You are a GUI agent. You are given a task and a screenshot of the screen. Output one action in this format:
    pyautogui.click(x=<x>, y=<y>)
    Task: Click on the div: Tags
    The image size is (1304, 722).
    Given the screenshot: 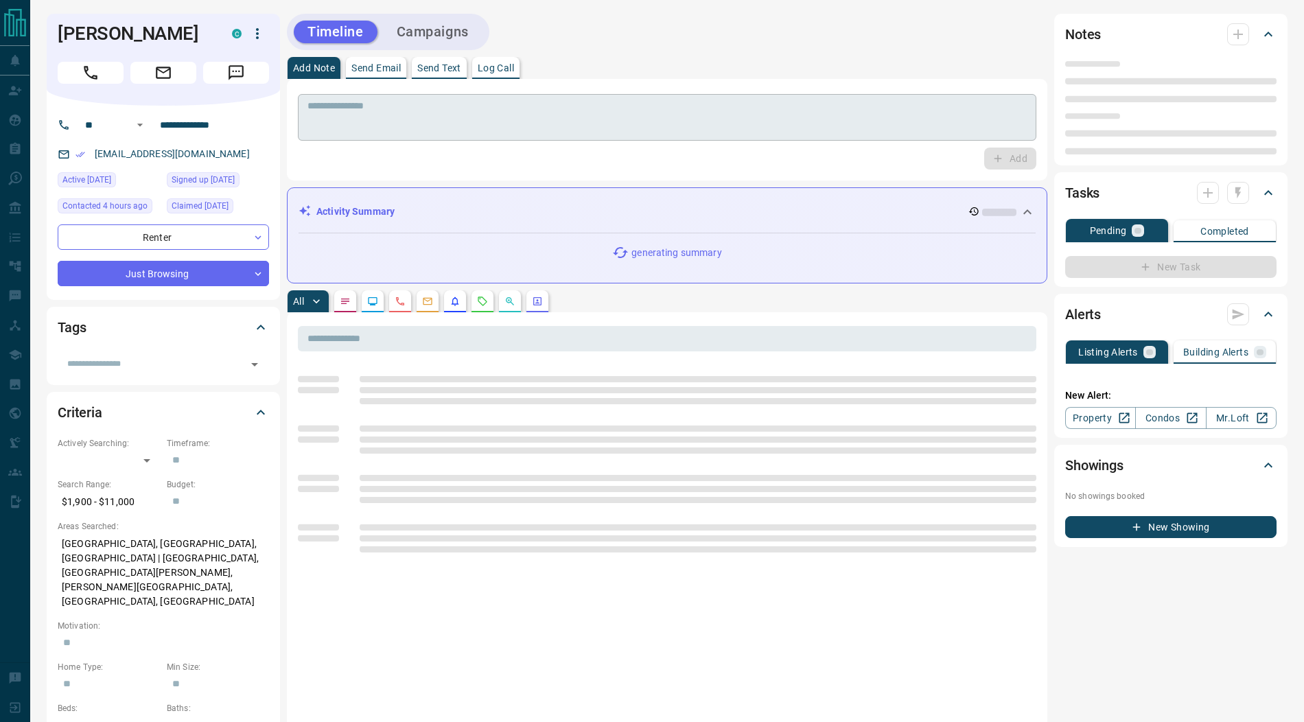 What is the action you would take?
    pyautogui.click(x=163, y=327)
    